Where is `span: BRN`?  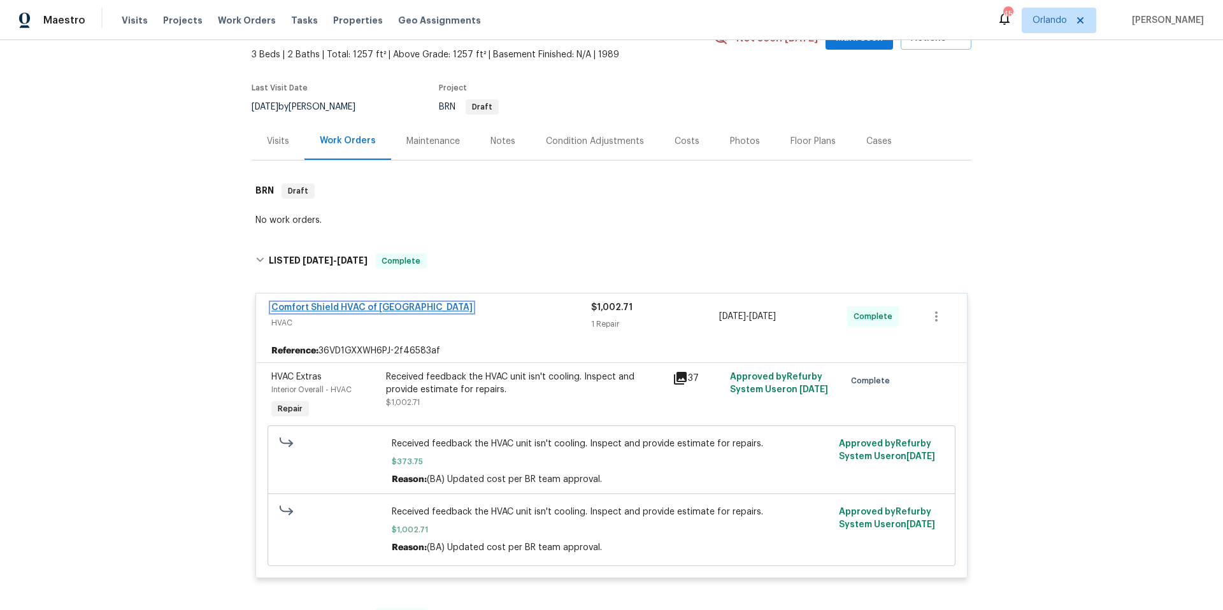 span: BRN is located at coordinates (469, 107).